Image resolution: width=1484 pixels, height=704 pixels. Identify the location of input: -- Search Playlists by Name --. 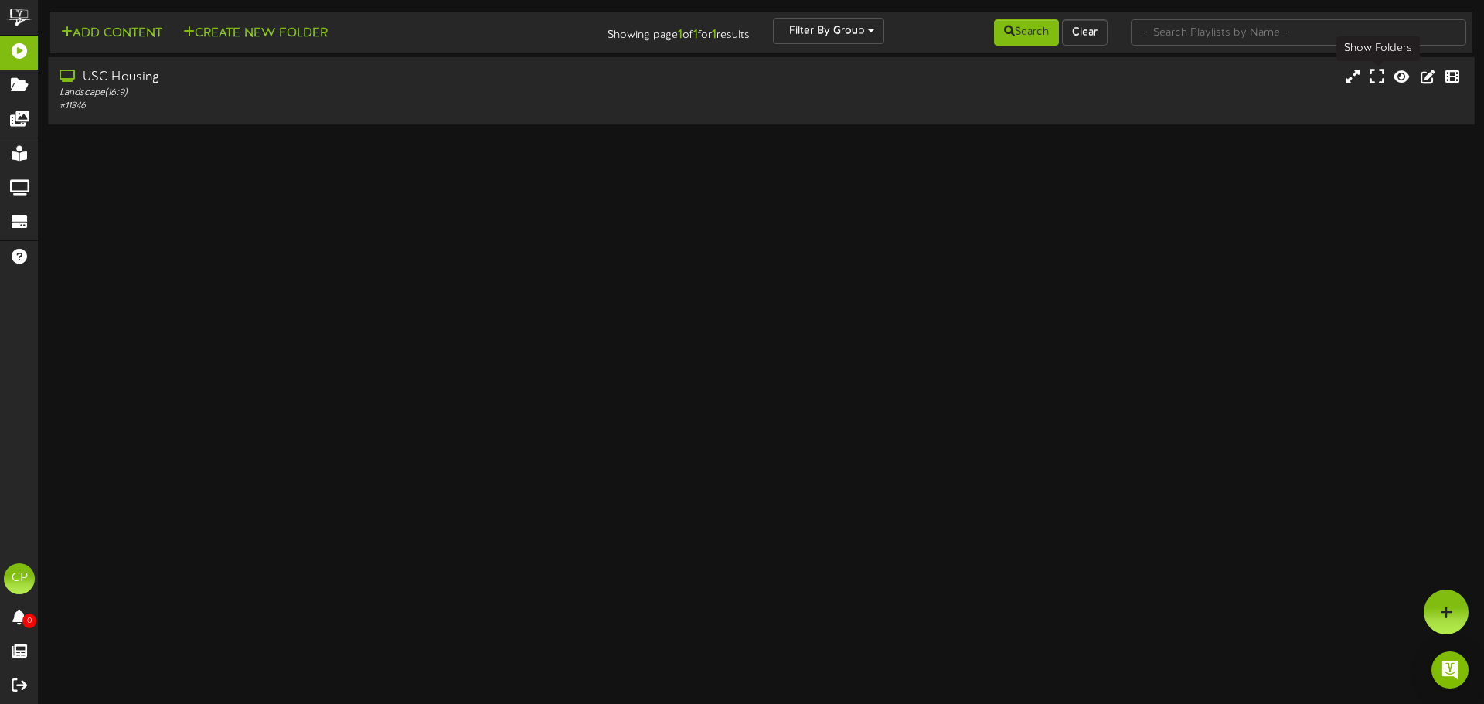
(1298, 32).